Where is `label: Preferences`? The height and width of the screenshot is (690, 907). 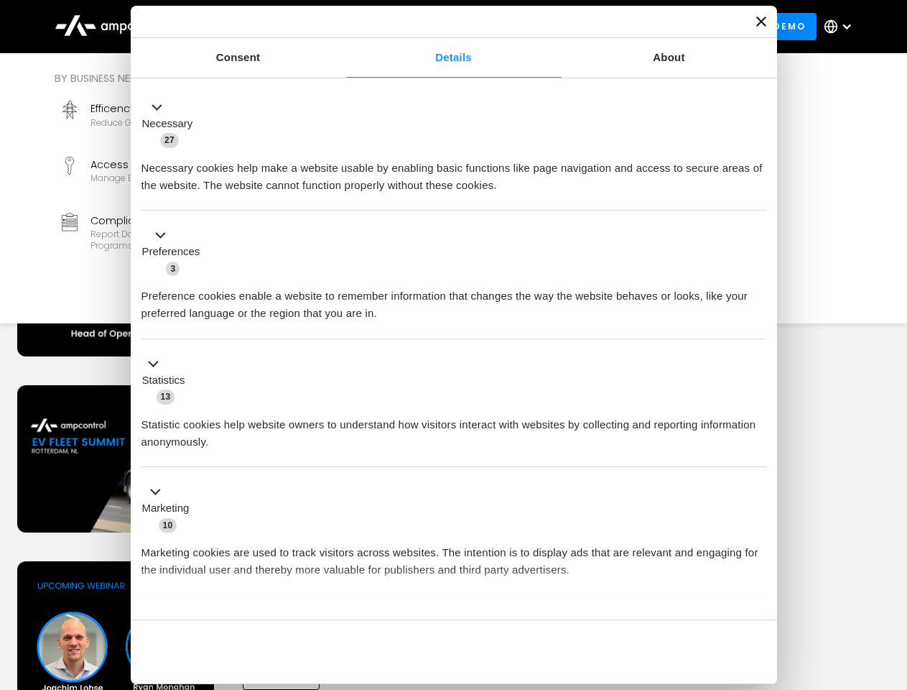
label: Preferences is located at coordinates (171, 251).